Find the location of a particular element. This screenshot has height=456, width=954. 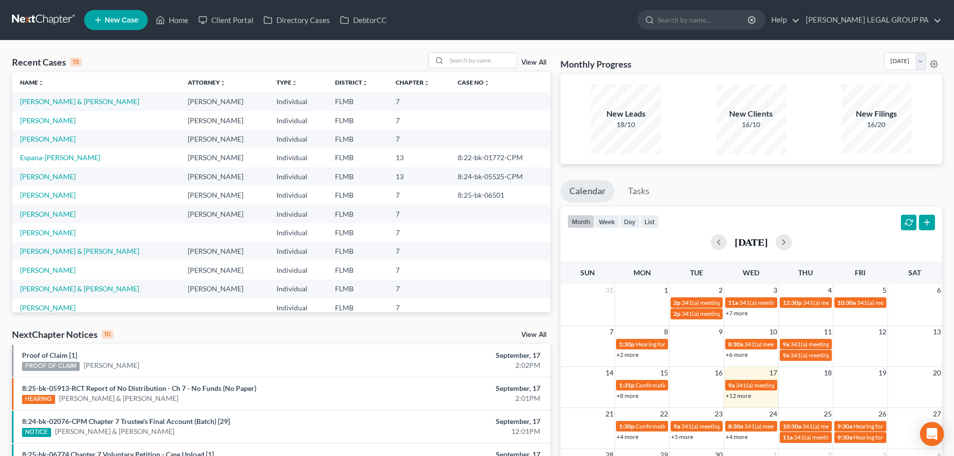

div: September, 17 is located at coordinates (457, 421).